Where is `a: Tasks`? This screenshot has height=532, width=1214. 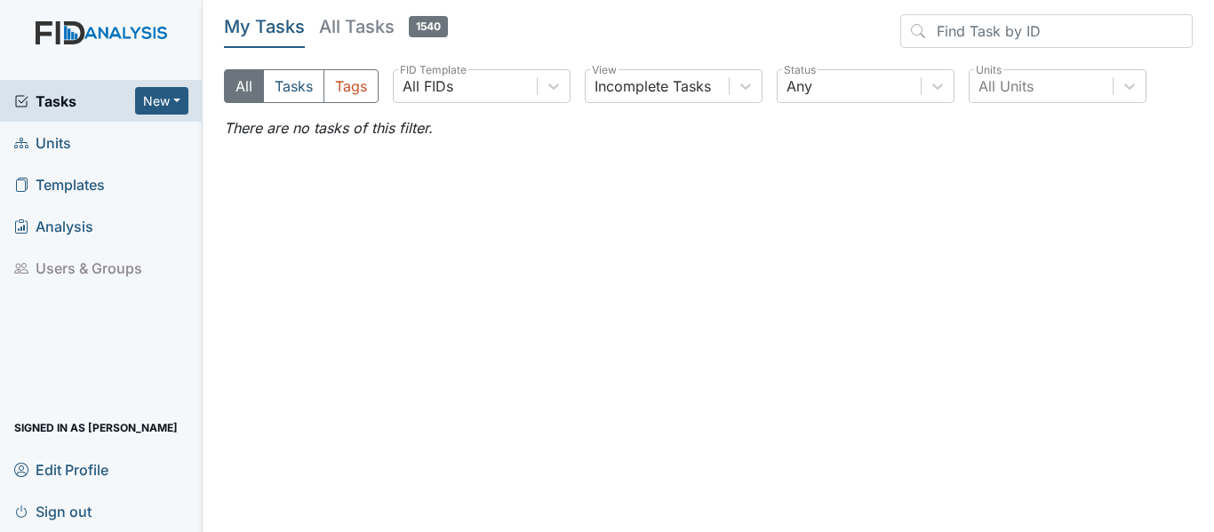 a: Tasks is located at coordinates (75, 101).